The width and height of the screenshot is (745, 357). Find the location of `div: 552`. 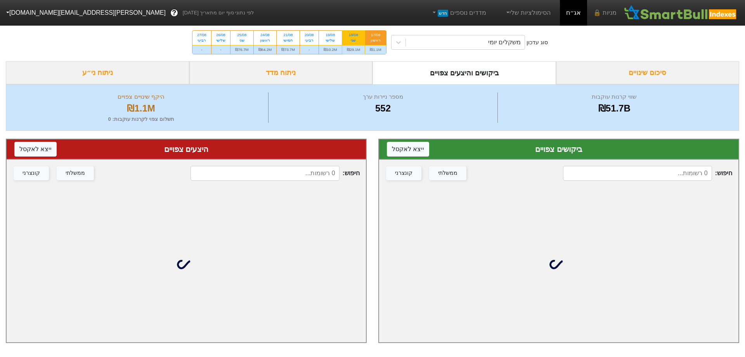

div: 552 is located at coordinates (383, 108).